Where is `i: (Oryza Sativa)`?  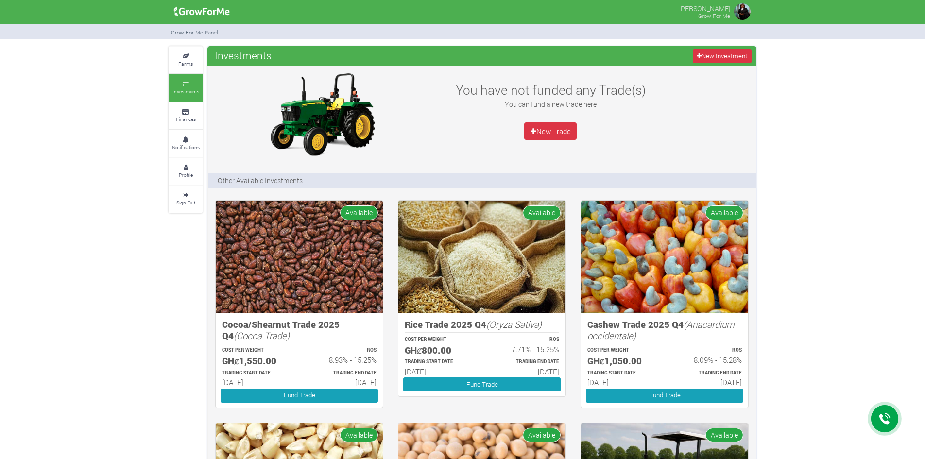
i: (Oryza Sativa) is located at coordinates (514, 324).